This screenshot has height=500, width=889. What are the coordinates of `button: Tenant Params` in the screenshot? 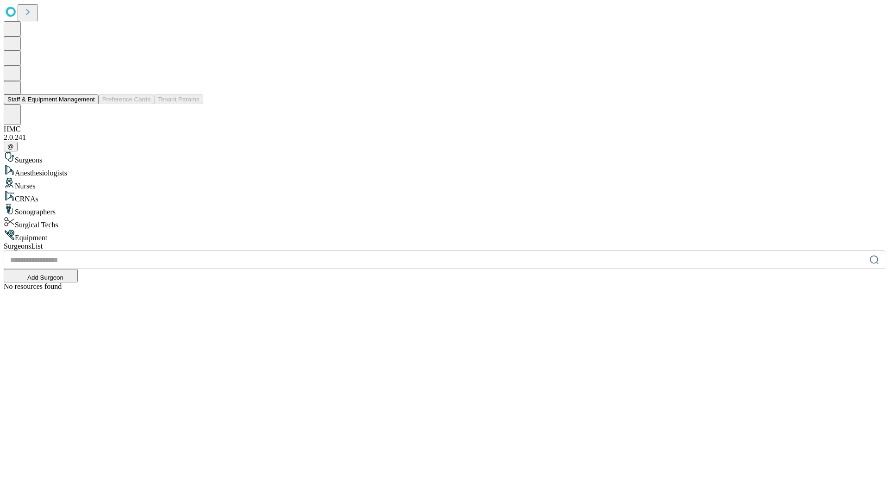 It's located at (179, 99).